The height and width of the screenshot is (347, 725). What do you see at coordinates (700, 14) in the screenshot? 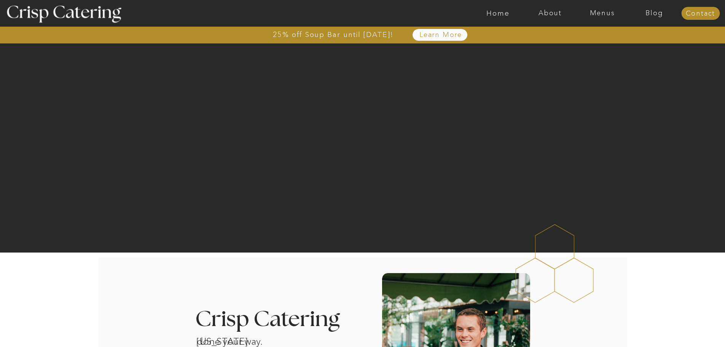
I see `nav: Contact` at bounding box center [700, 14].